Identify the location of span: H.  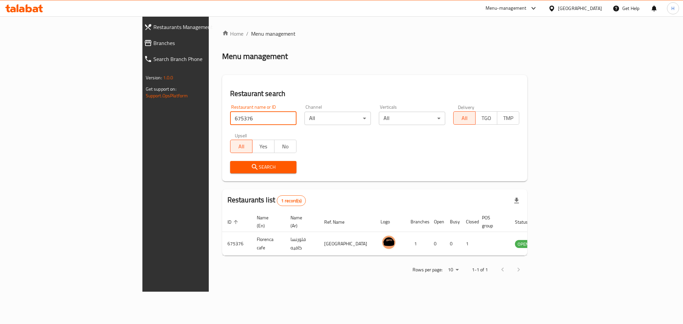
(672, 8).